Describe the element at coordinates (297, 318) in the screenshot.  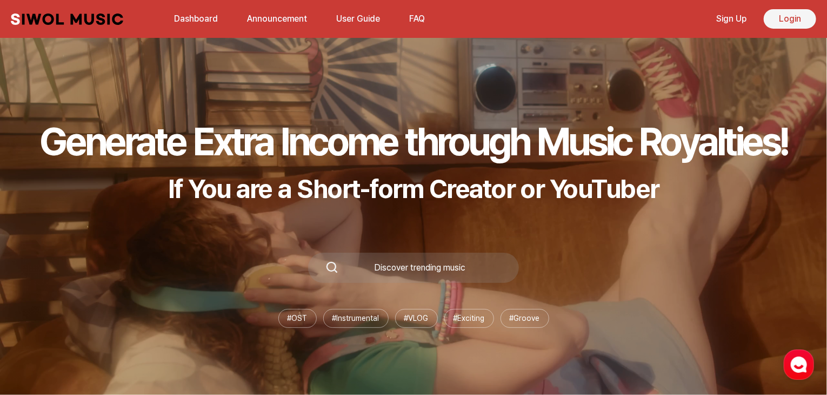
I see `li: # OST` at that location.